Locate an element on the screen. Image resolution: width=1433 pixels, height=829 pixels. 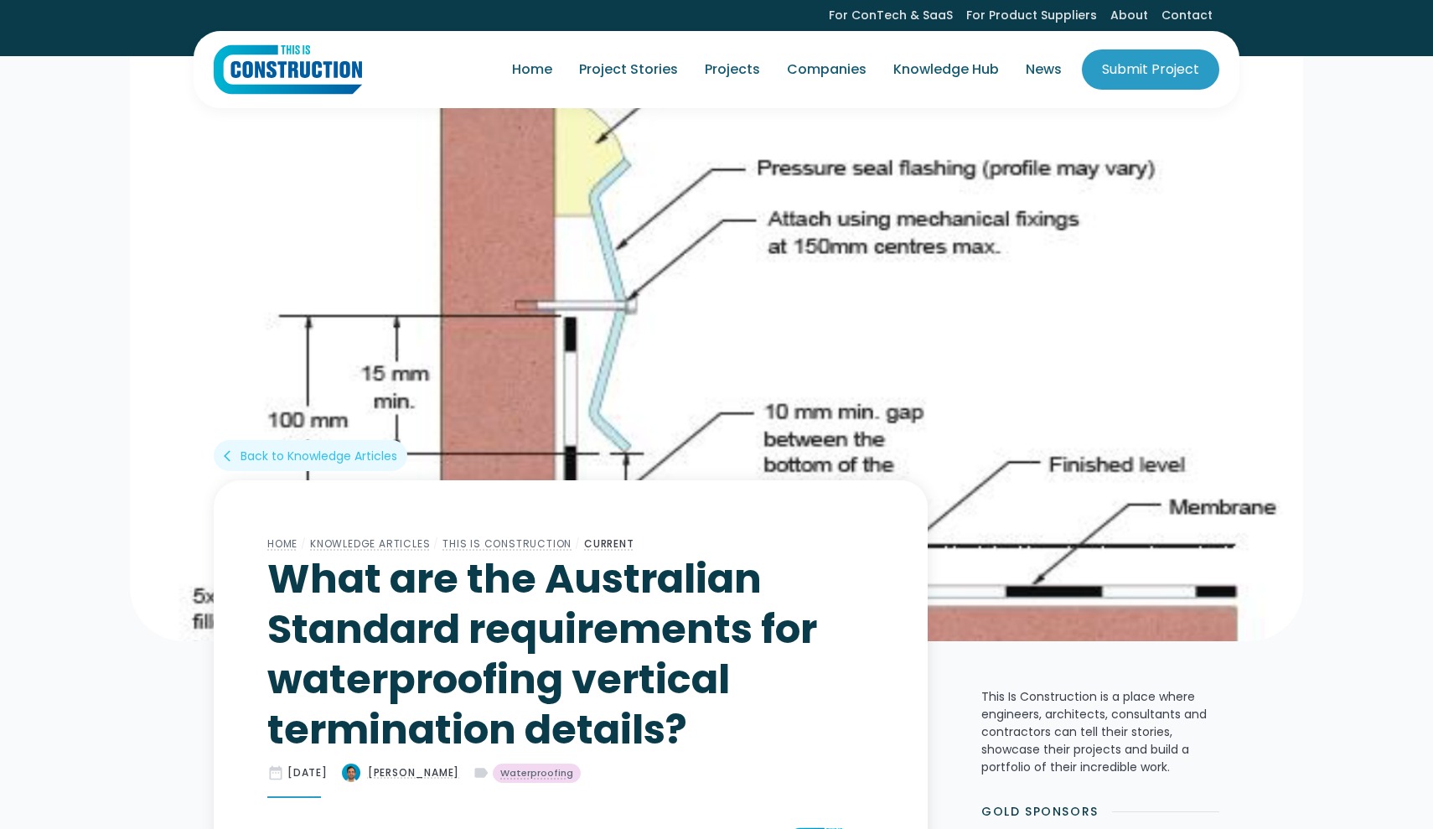
a: arrow_back_iosBack to Knowledge Articles is located at coordinates (310, 455).